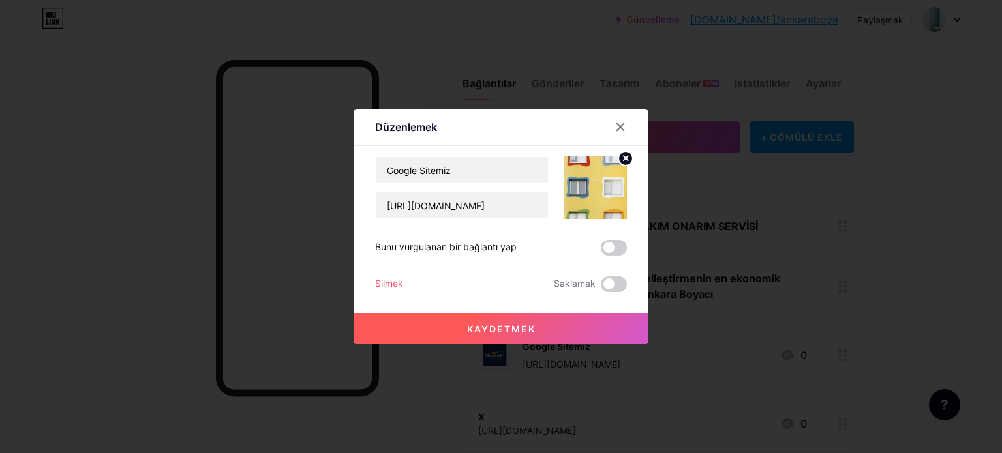  What do you see at coordinates (445, 247) in the screenshot?
I see `font: Bunu vurgulanan bir bağlantı yap` at bounding box center [445, 247].